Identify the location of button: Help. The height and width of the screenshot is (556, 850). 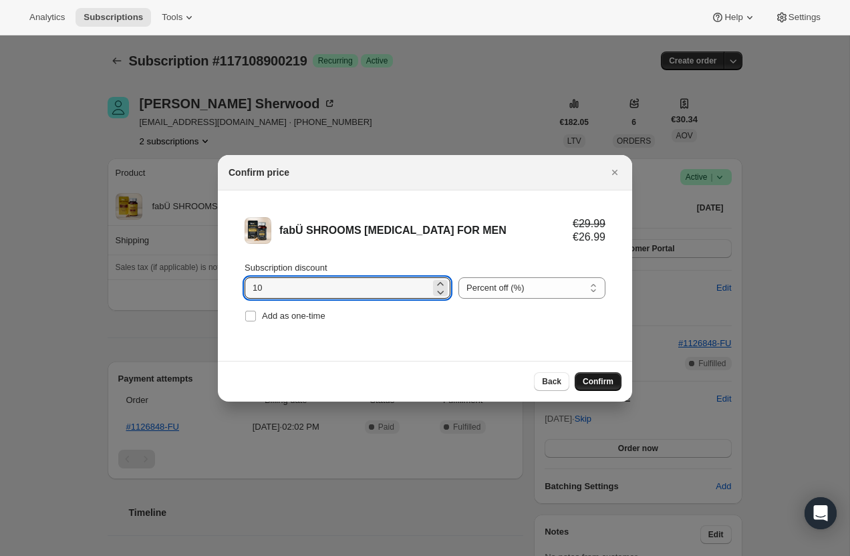
(733, 17).